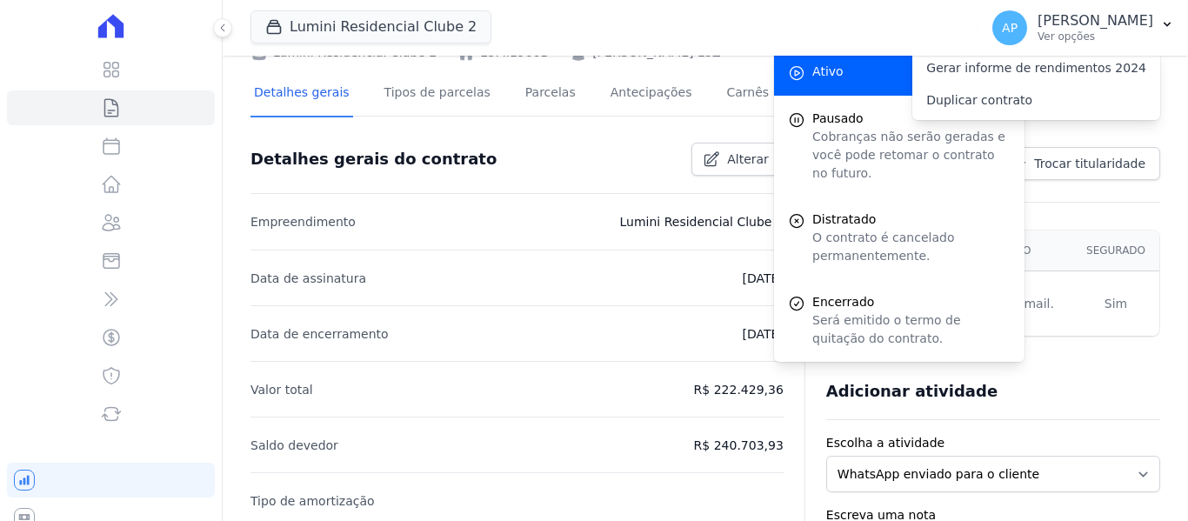 This screenshot has height=521, width=1188. What do you see at coordinates (1116, 250) in the screenshot?
I see `th: Segurado` at bounding box center [1116, 250].